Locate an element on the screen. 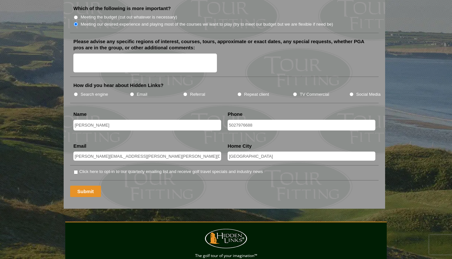 The height and width of the screenshot is (259, 452). label: Phone is located at coordinates (235, 114).